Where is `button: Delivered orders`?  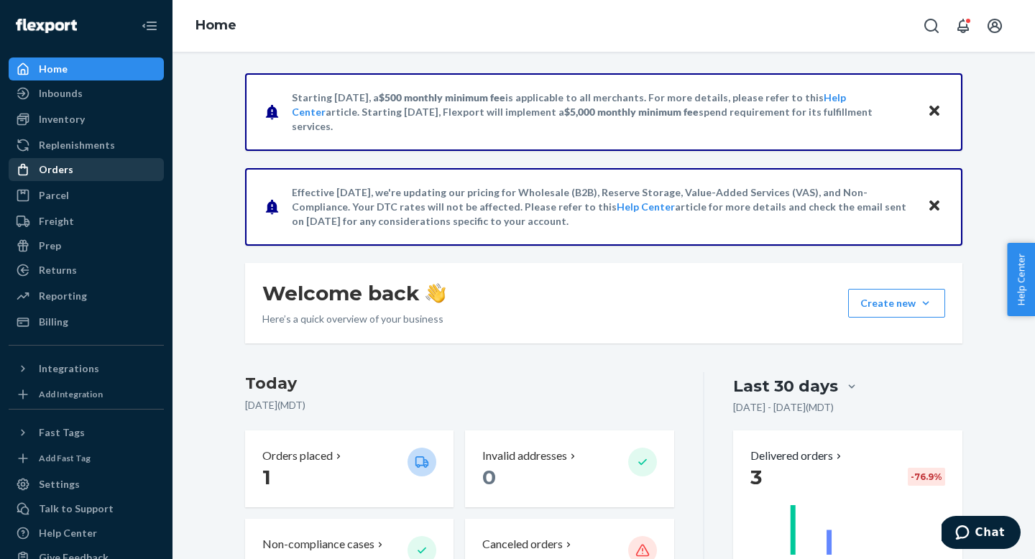
button: Delivered orders is located at coordinates (797, 456).